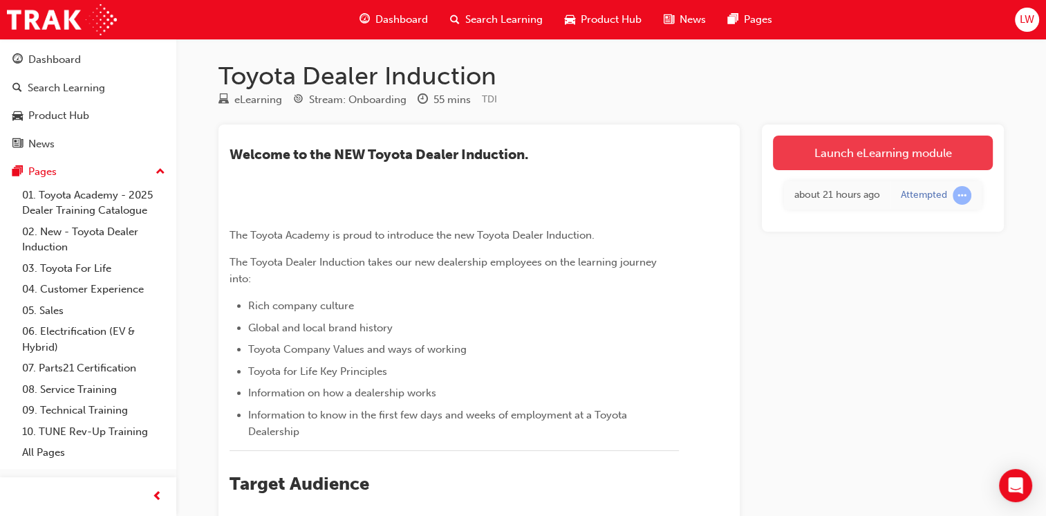  I want to click on span: Dashboard, so click(402, 19).